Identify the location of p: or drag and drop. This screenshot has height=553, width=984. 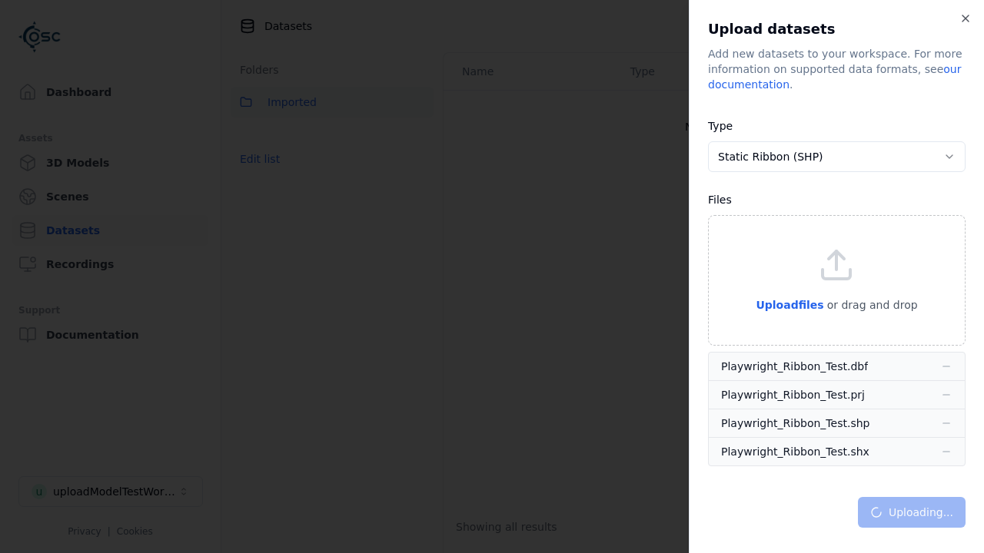
(871, 305).